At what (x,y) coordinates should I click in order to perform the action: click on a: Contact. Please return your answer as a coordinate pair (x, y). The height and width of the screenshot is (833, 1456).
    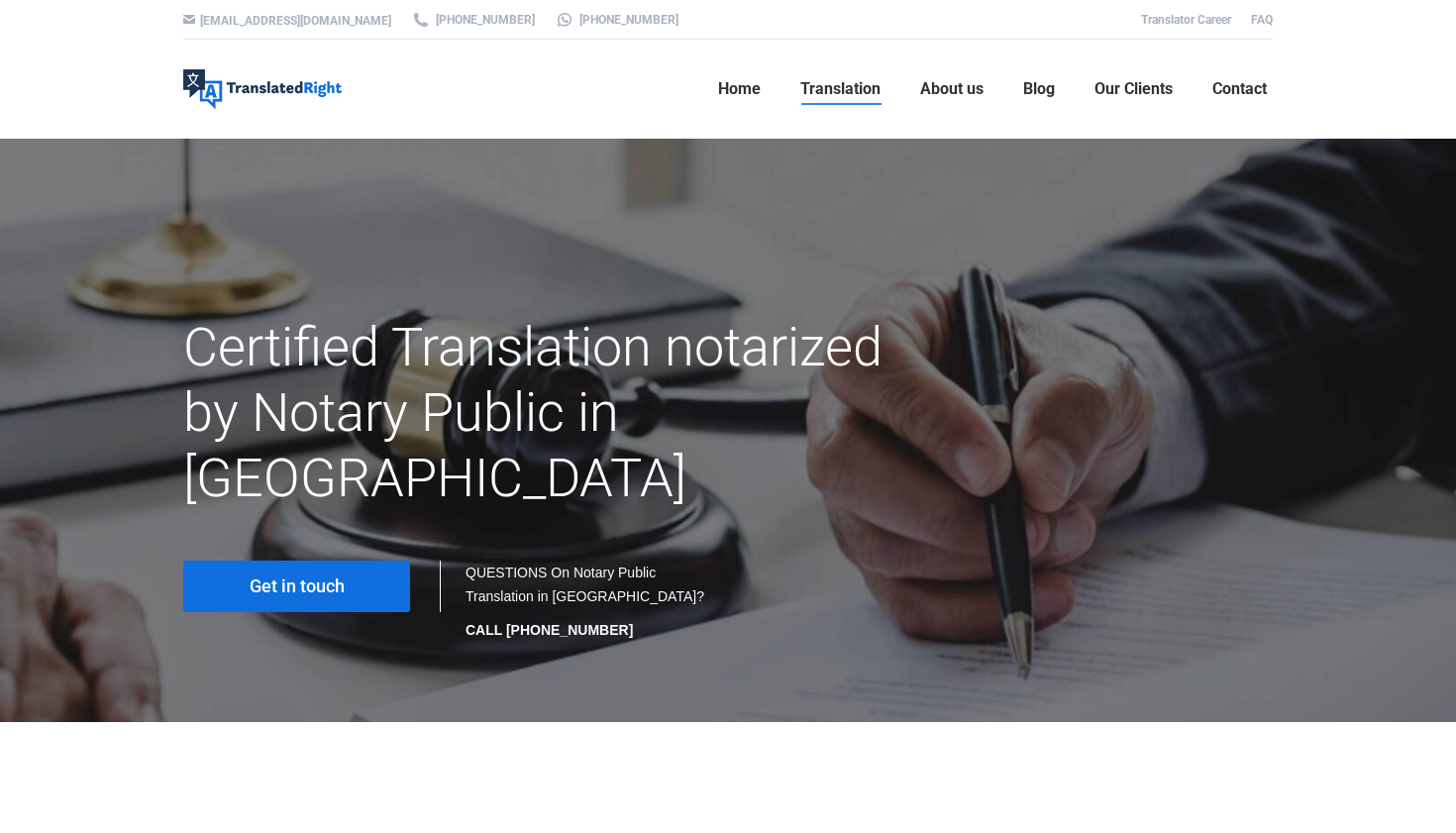
    Looking at the image, I should click on (1239, 89).